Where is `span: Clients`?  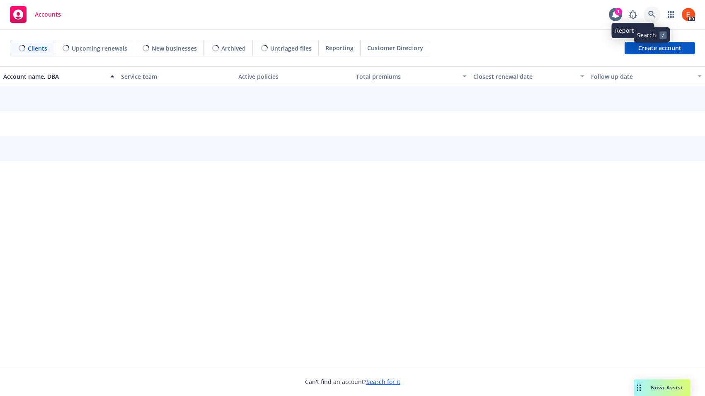
span: Clients is located at coordinates (37, 48).